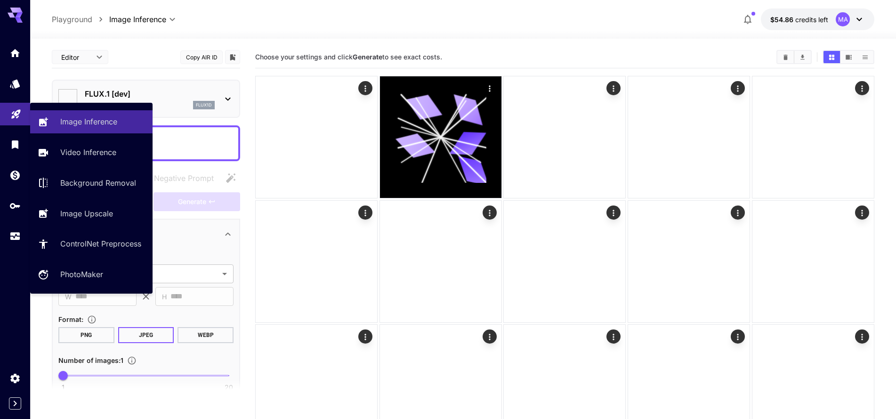  What do you see at coordinates (76, 57) in the screenshot?
I see `span: Editor` at bounding box center [76, 57].